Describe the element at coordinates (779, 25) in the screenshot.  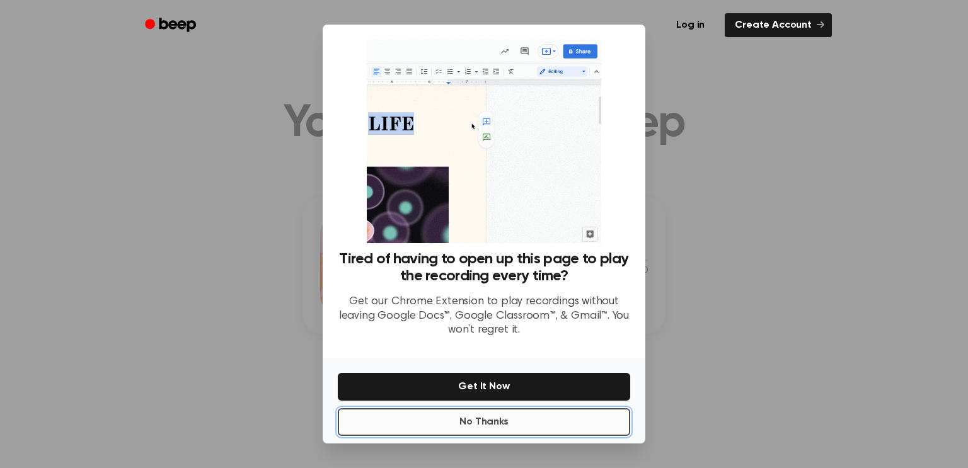
I see `a: Create Account` at that location.